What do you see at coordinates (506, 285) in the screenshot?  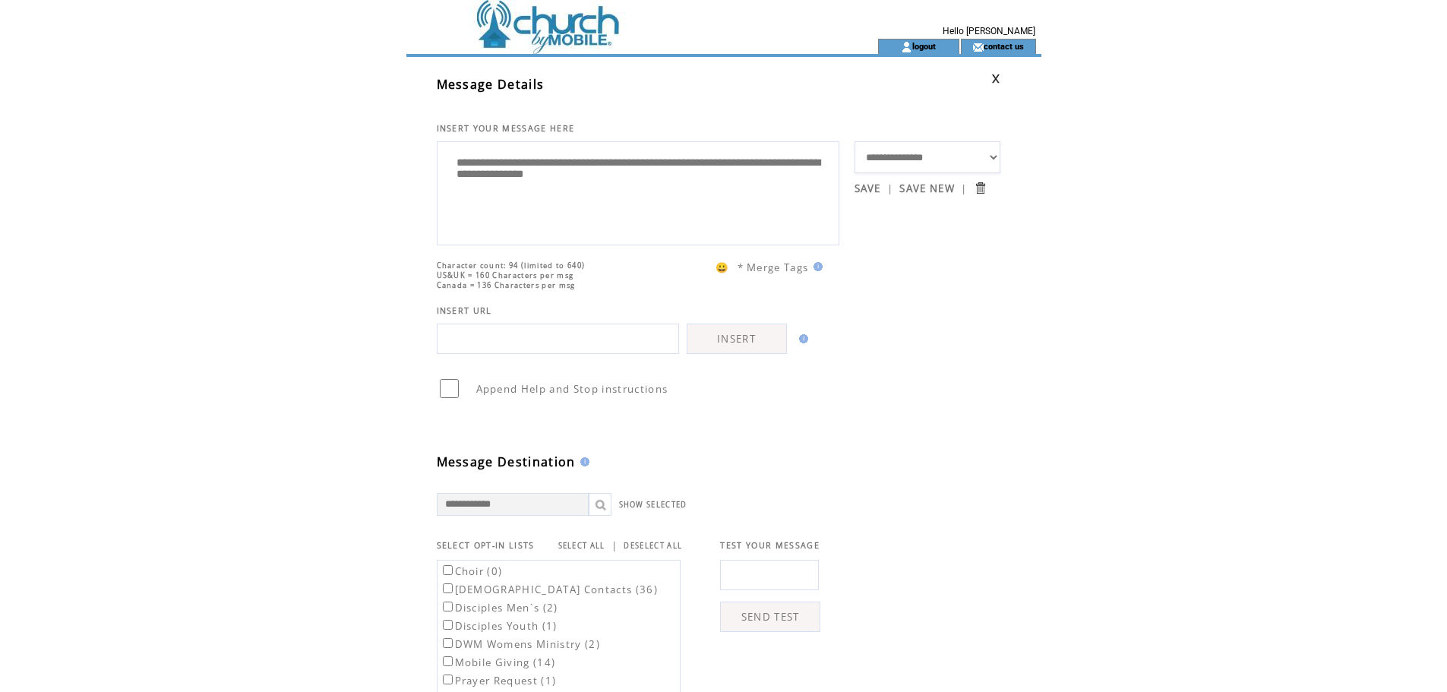 I see `span: Canada = 136 Characters per msg` at bounding box center [506, 285].